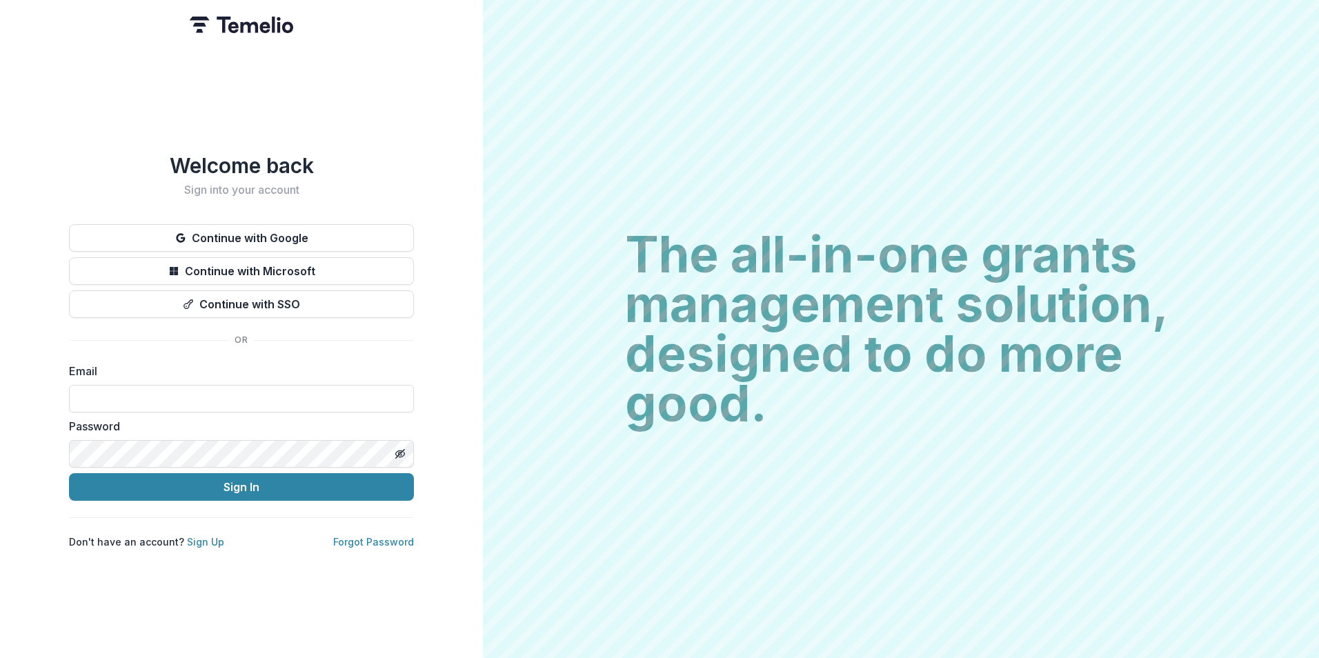 The image size is (1319, 658). I want to click on button: Continue with SSO, so click(241, 304).